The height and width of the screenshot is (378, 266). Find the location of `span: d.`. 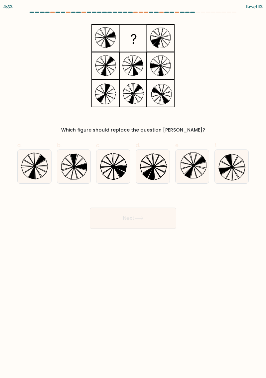

span: d. is located at coordinates (138, 145).